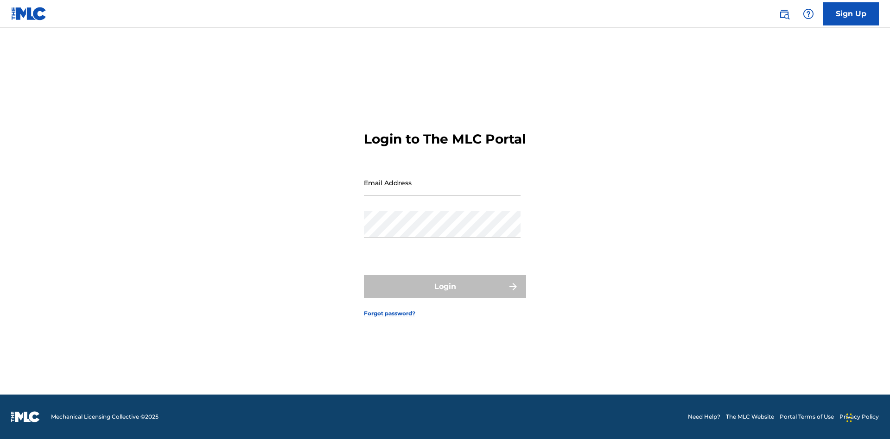  I want to click on img: logo, so click(25, 417).